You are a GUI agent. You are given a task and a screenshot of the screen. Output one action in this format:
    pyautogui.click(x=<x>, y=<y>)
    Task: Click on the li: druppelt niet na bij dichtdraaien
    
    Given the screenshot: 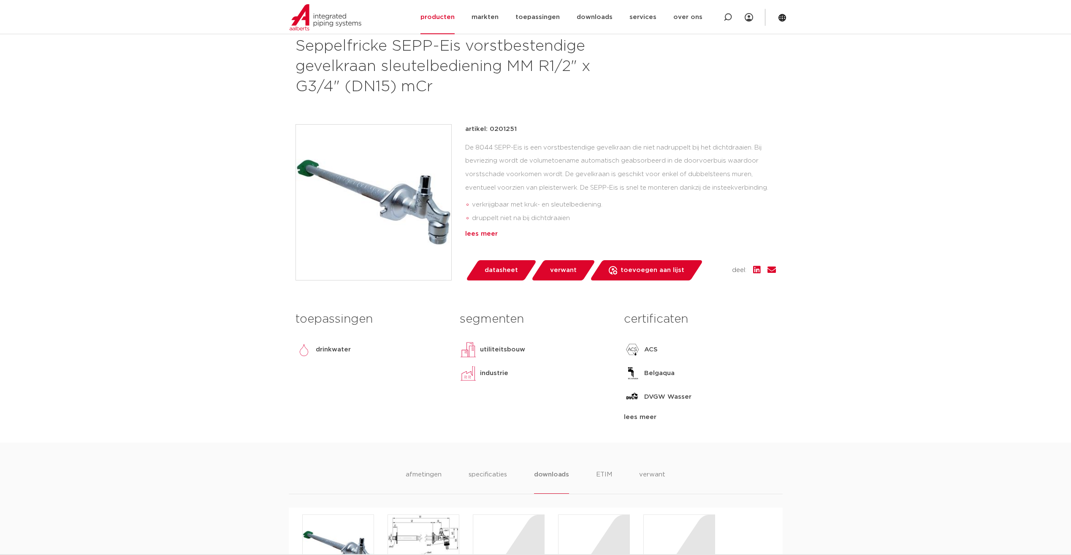 What is the action you would take?
    pyautogui.click(x=624, y=218)
    